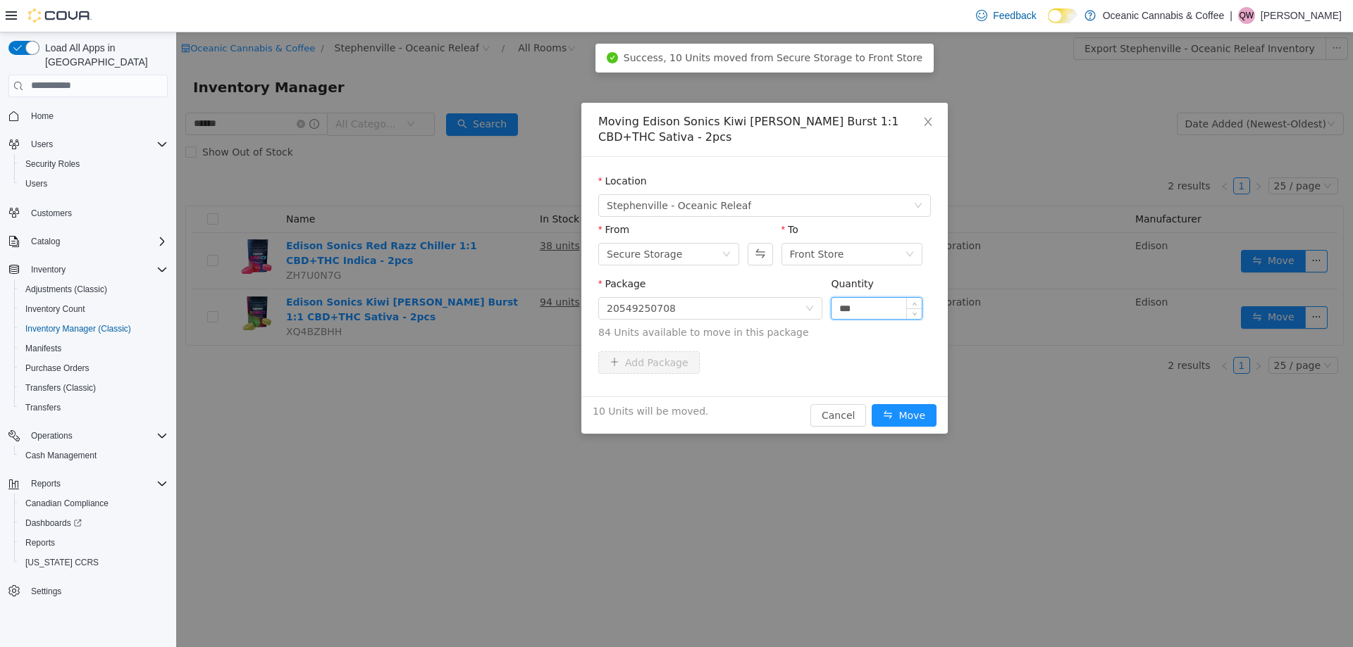 Image resolution: width=1353 pixels, height=647 pixels. What do you see at coordinates (43, 349) in the screenshot?
I see `span: Manifests` at bounding box center [43, 349].